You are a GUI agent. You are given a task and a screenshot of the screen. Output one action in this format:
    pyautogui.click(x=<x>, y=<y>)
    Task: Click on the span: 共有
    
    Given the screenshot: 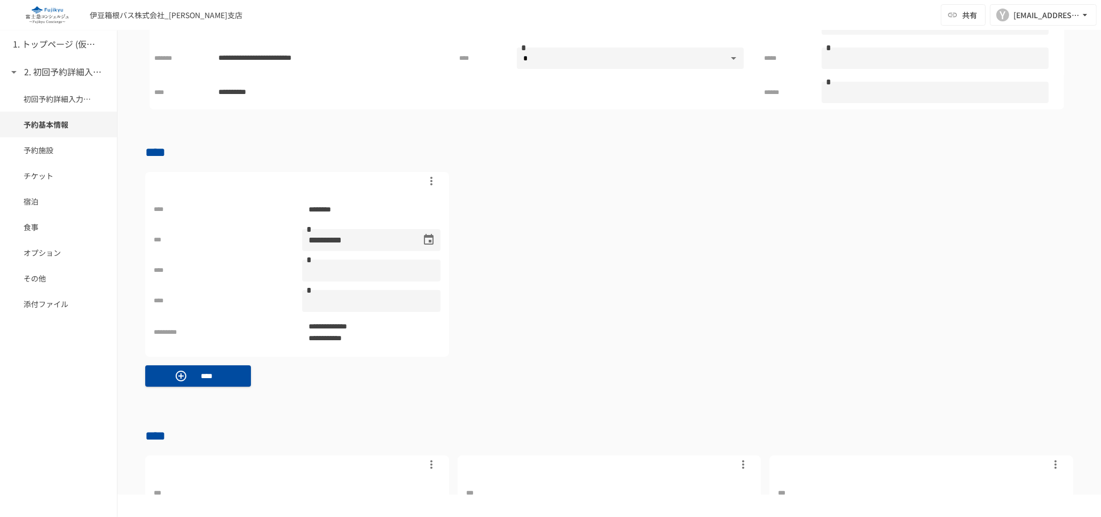 What is the action you would take?
    pyautogui.click(x=970, y=15)
    